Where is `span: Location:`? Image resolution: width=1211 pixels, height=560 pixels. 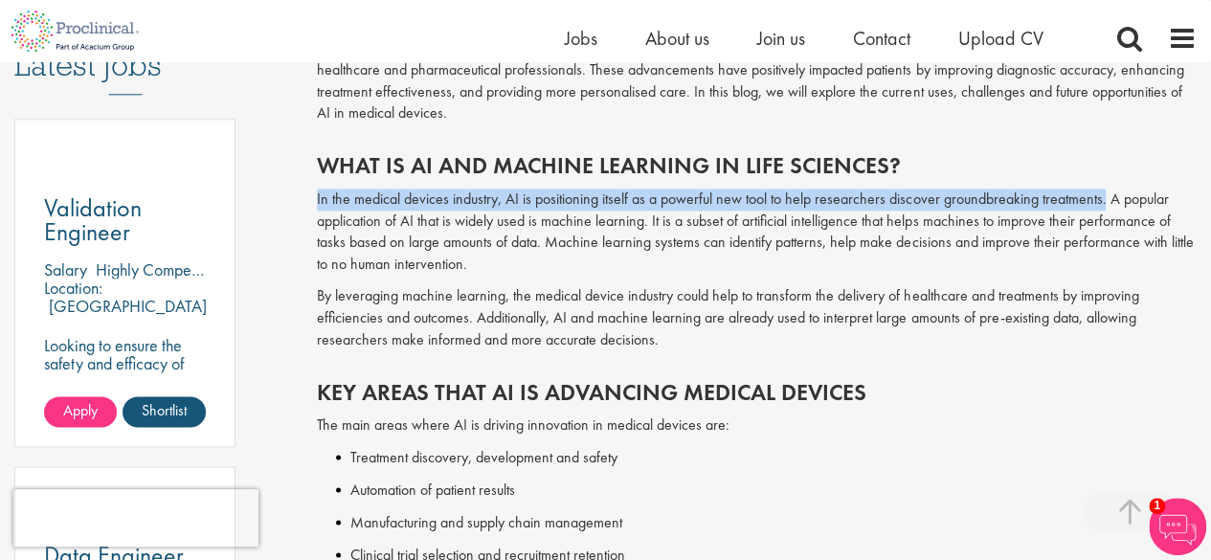
span: Location: is located at coordinates (73, 287).